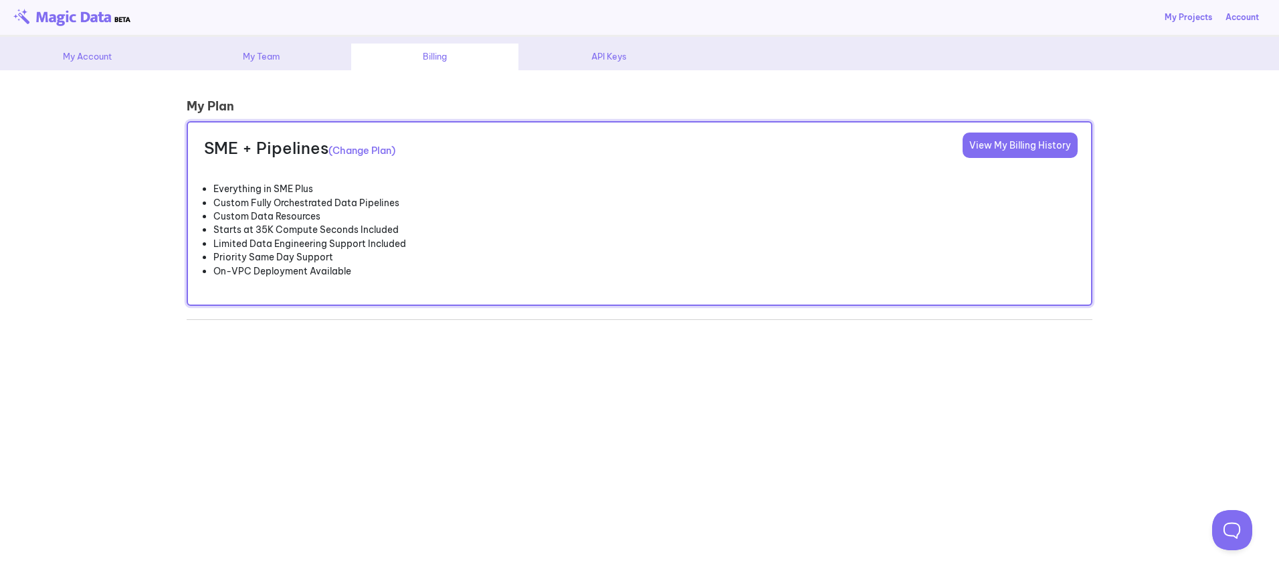 This screenshot has width=1279, height=577. Describe the element at coordinates (644, 229) in the screenshot. I see `li: Starts at 35K Compute Seconds Included` at that location.